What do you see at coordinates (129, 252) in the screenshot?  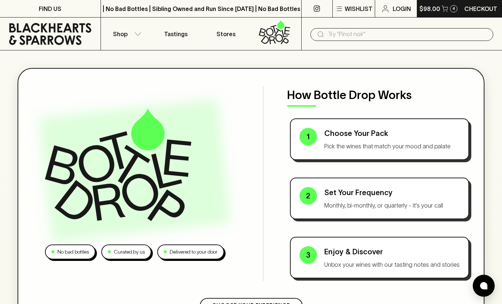 I see `p: Curated by us` at bounding box center [129, 252].